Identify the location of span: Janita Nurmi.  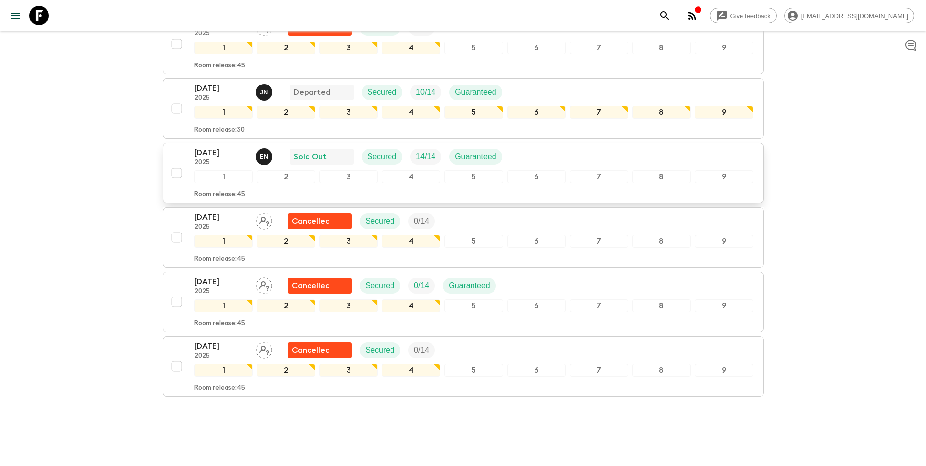
(265, 91).